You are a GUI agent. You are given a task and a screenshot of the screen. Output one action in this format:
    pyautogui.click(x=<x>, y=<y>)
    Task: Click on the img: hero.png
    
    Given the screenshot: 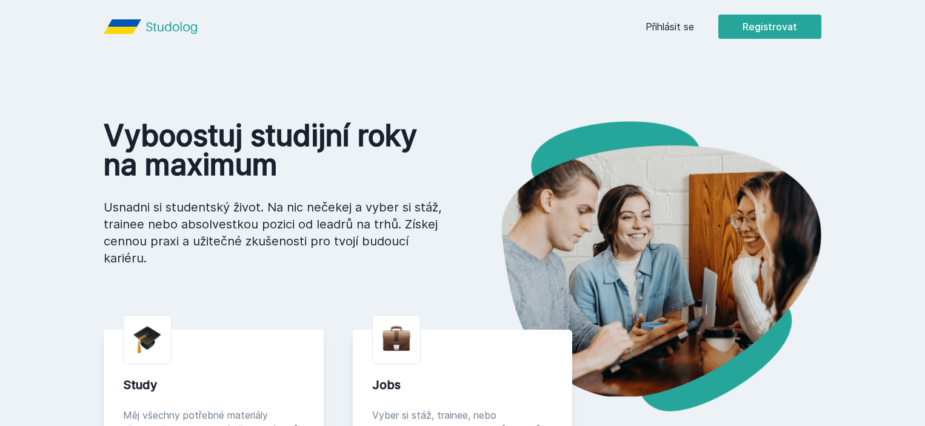 What is the action you would take?
    pyautogui.click(x=642, y=266)
    